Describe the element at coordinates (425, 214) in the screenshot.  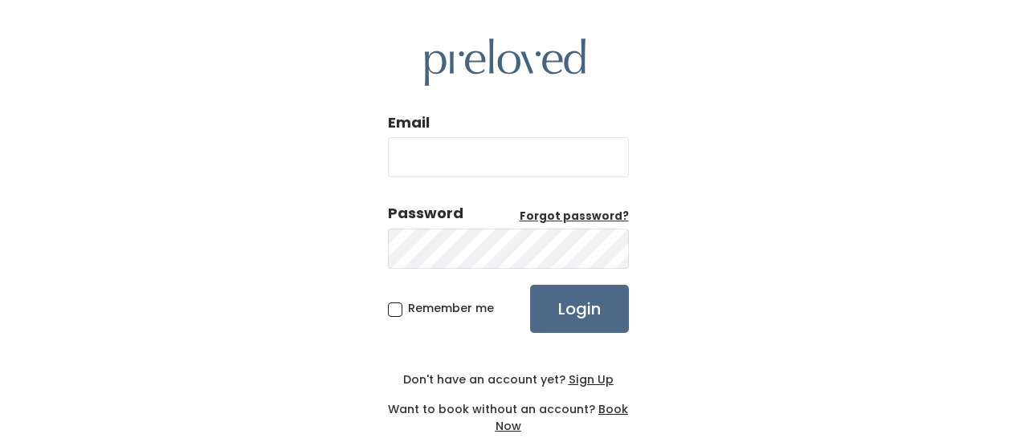
I see `div: Password` at that location.